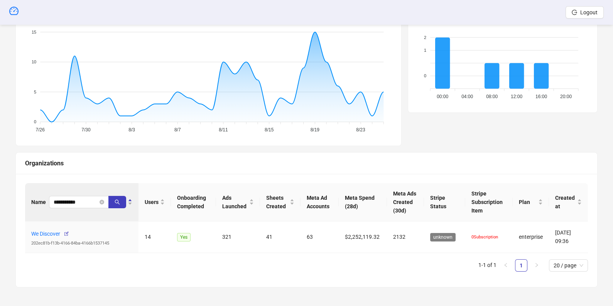  What do you see at coordinates (155, 202) in the screenshot?
I see `th: Users` at bounding box center [155, 202].